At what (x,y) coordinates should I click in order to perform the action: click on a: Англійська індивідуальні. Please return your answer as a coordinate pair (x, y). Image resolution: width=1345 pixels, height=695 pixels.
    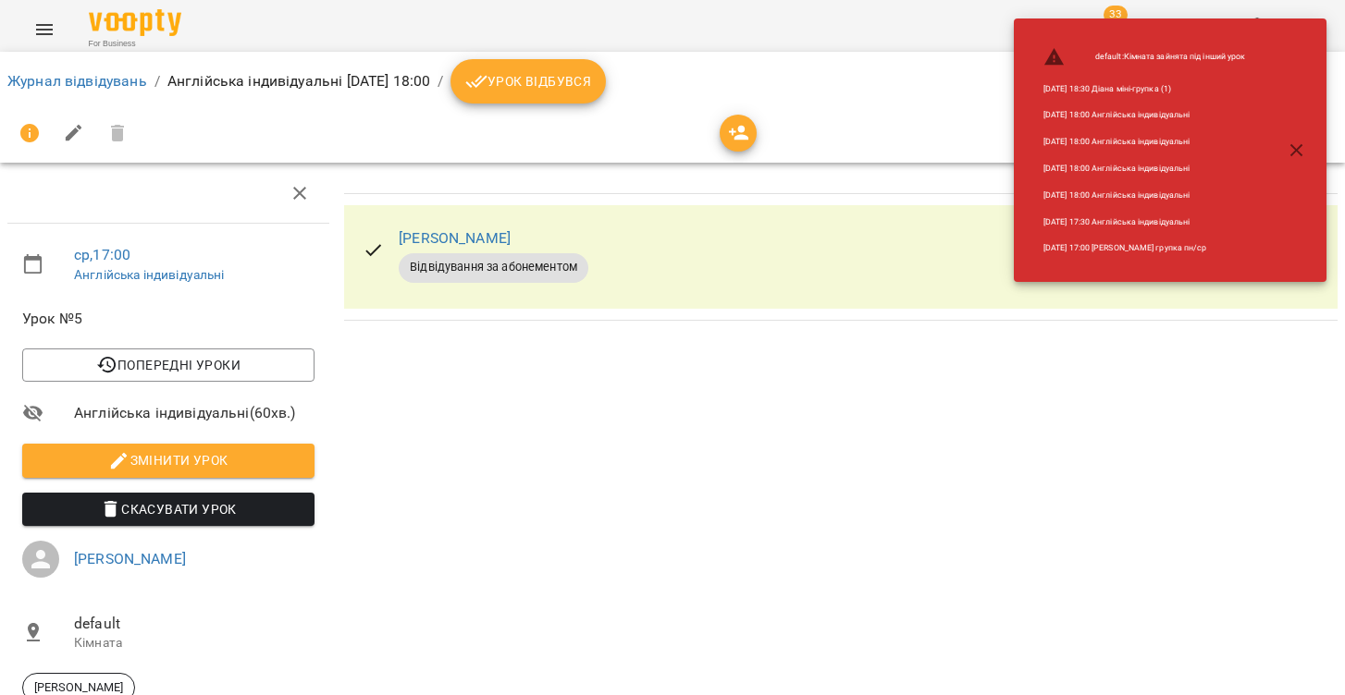
    Looking at the image, I should click on (149, 275).